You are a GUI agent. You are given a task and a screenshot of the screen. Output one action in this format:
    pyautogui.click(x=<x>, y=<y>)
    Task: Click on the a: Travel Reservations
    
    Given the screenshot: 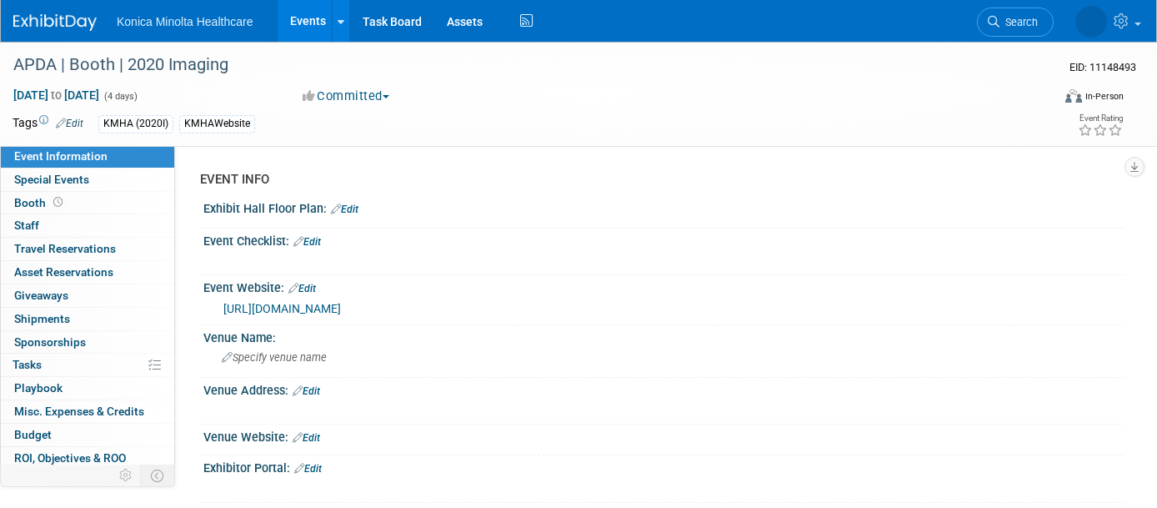 What is the action you would take?
    pyautogui.click(x=88, y=249)
    